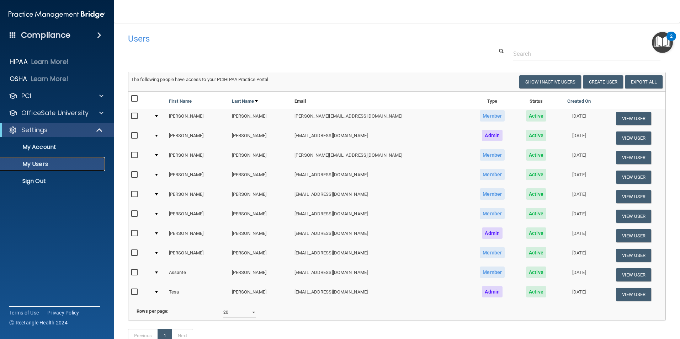 The image size is (680, 339). Describe the element at coordinates (53, 147) in the screenshot. I see `p: My Account` at that location.